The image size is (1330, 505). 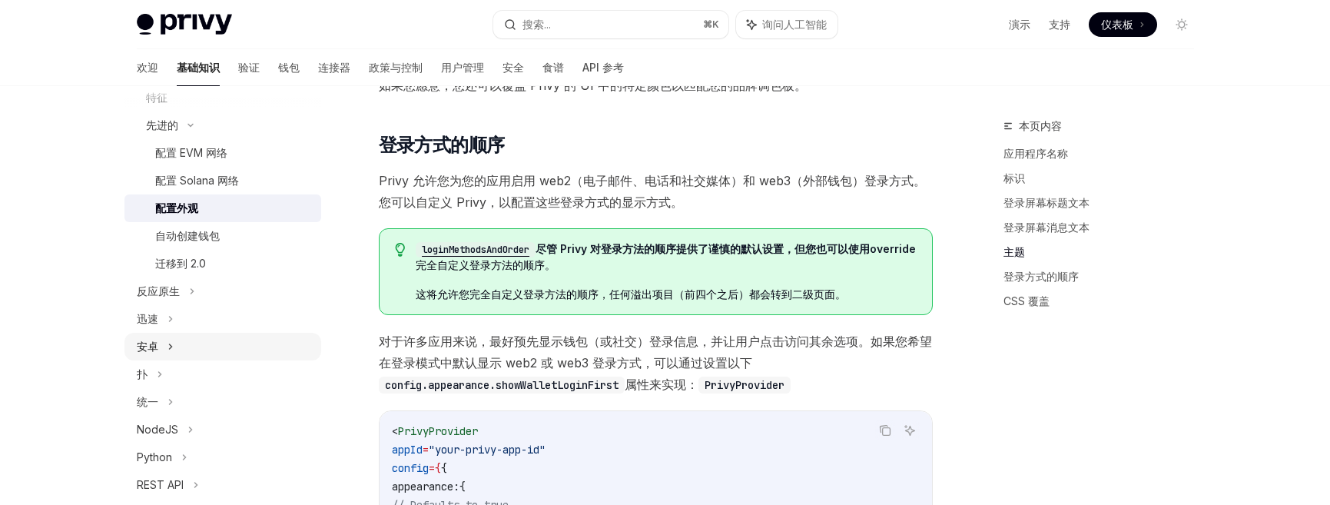 I want to click on button: 复制代码块中的内容, so click(x=885, y=430).